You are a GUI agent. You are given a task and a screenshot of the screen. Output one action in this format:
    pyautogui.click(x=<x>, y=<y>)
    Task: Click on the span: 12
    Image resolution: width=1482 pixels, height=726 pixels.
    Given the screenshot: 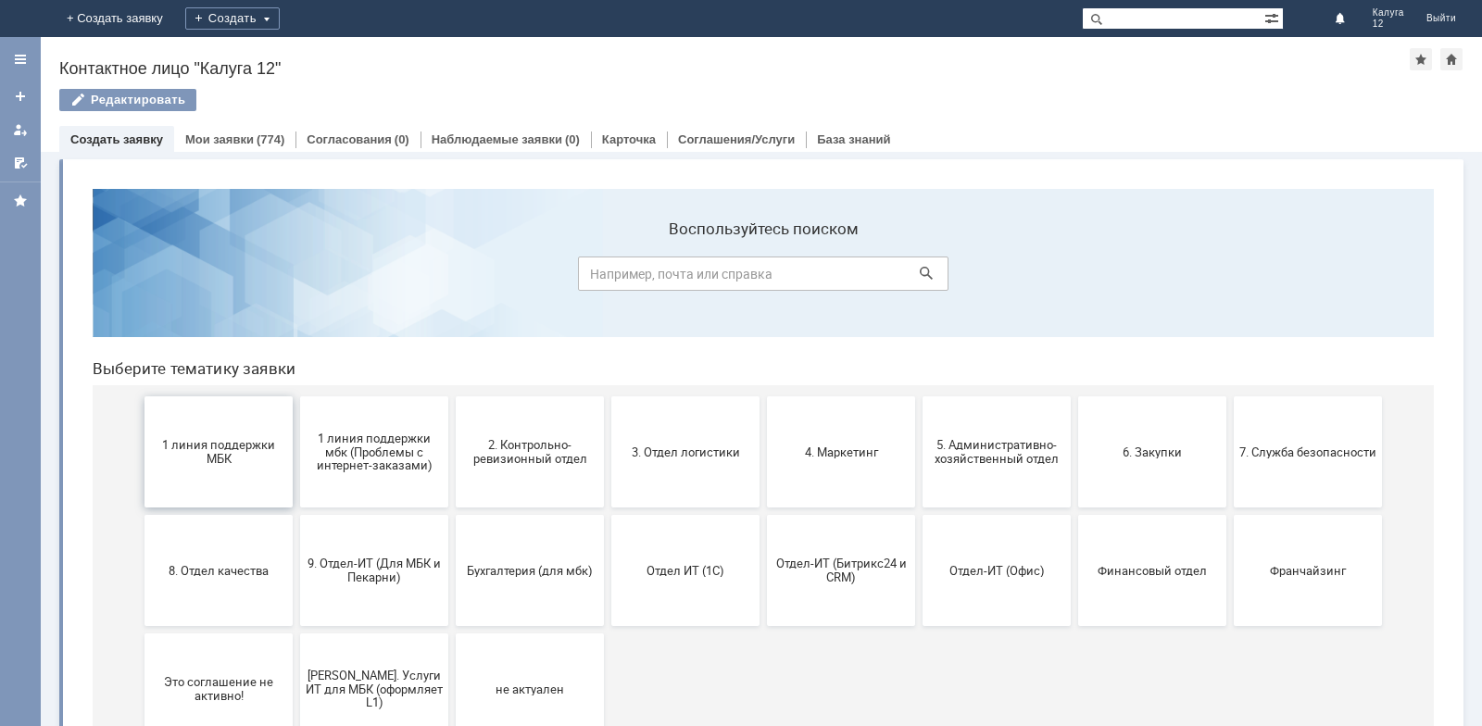 What is the action you would take?
    pyautogui.click(x=1388, y=24)
    